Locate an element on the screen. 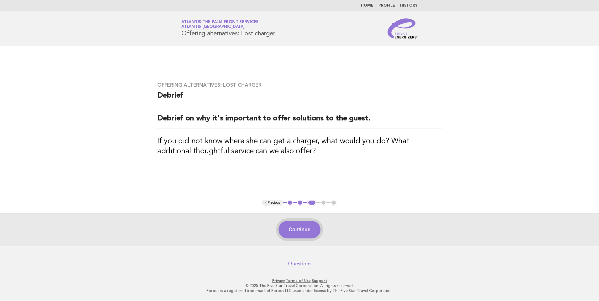  button: 2 is located at coordinates (300, 203).